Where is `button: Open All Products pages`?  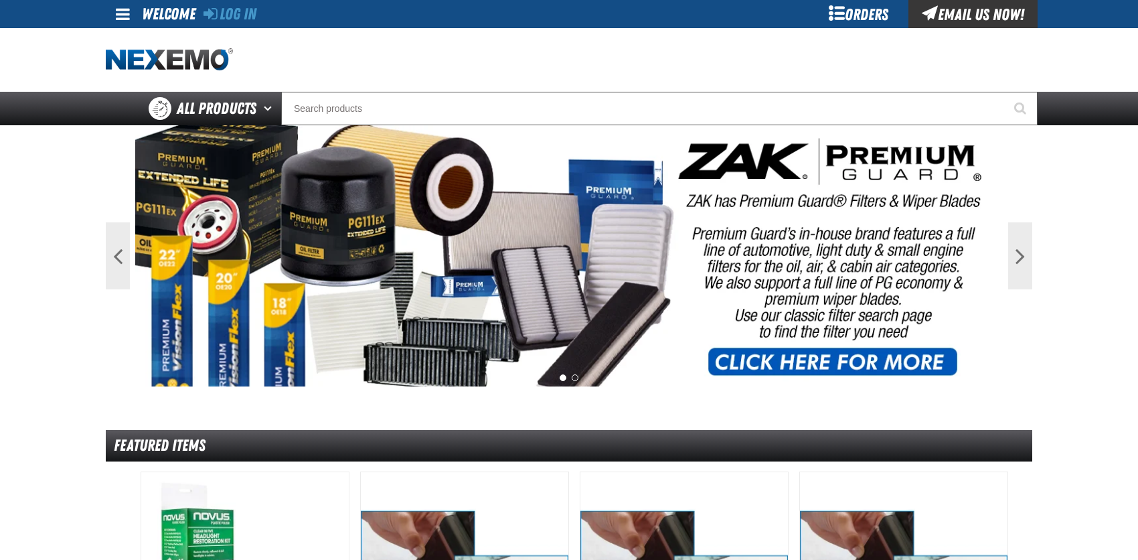
button: Open All Products pages is located at coordinates (270, 108).